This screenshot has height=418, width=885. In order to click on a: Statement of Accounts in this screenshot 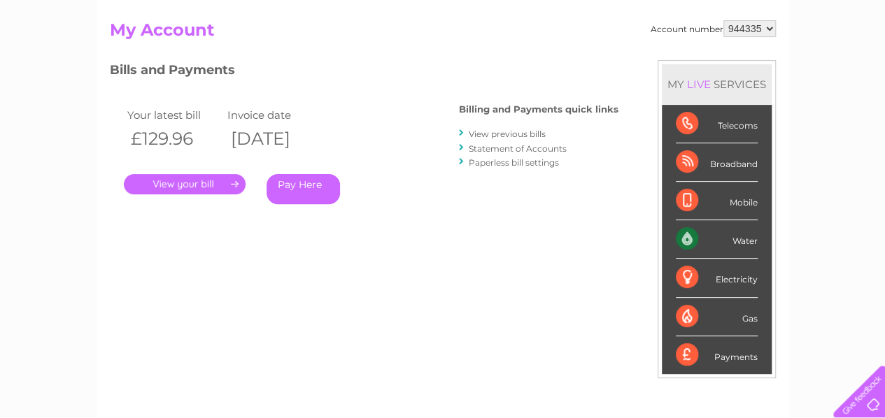, I will do `click(518, 148)`.